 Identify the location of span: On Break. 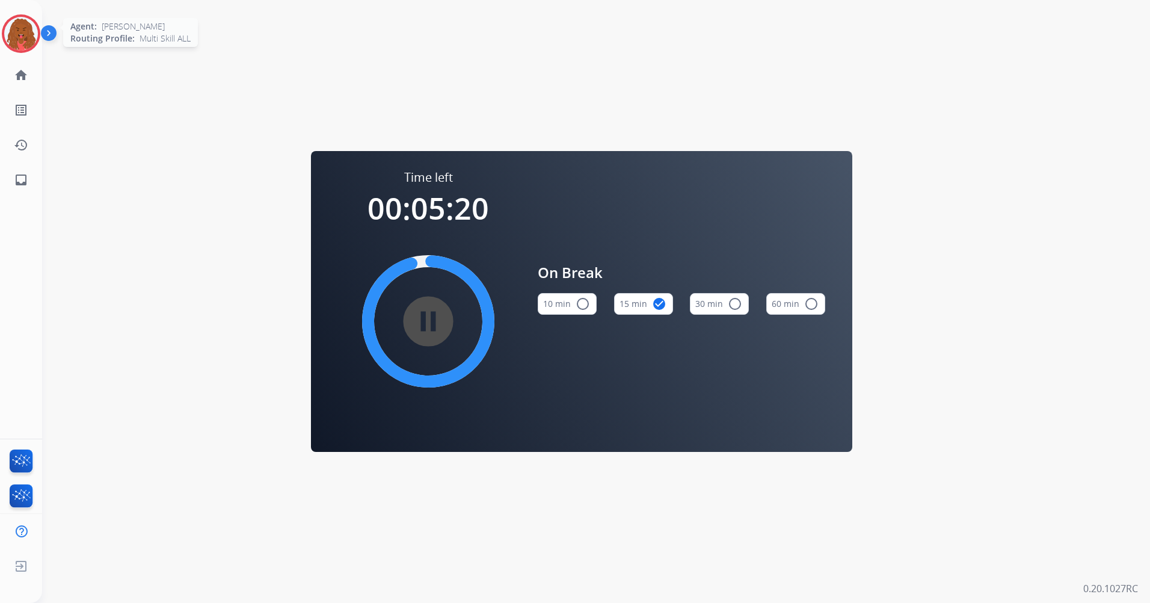
(681, 272).